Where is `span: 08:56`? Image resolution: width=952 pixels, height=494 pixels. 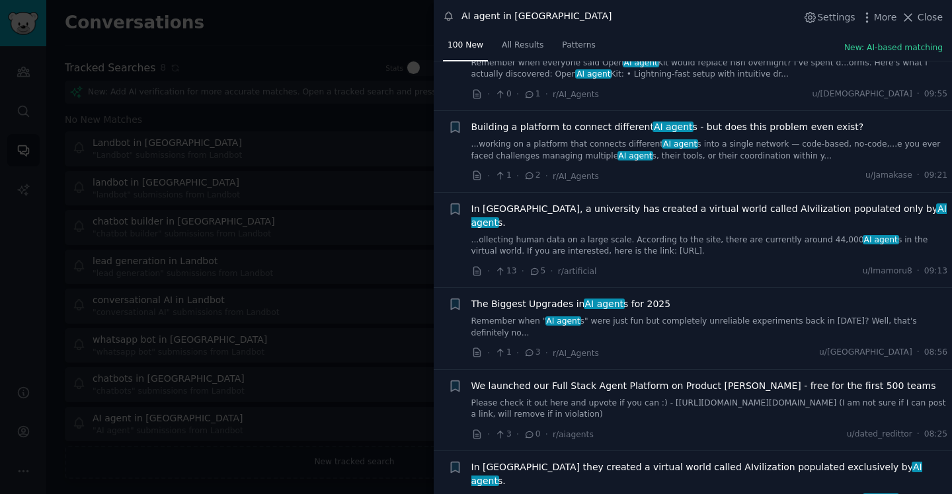
span: 08:56 is located at coordinates (935, 353).